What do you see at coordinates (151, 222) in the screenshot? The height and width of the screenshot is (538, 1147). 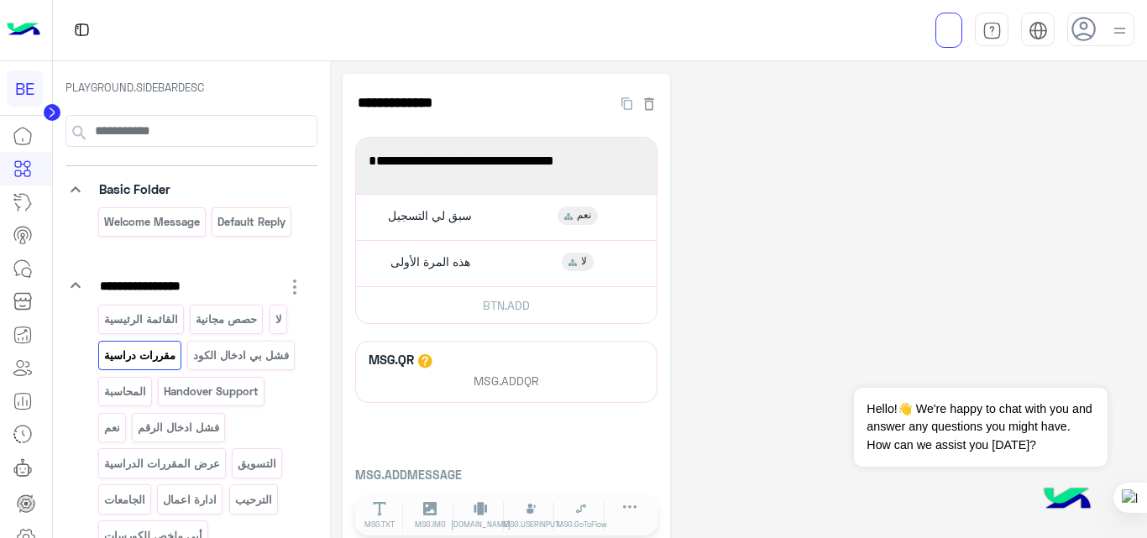 I see `p: Welcome Message` at bounding box center [151, 222].